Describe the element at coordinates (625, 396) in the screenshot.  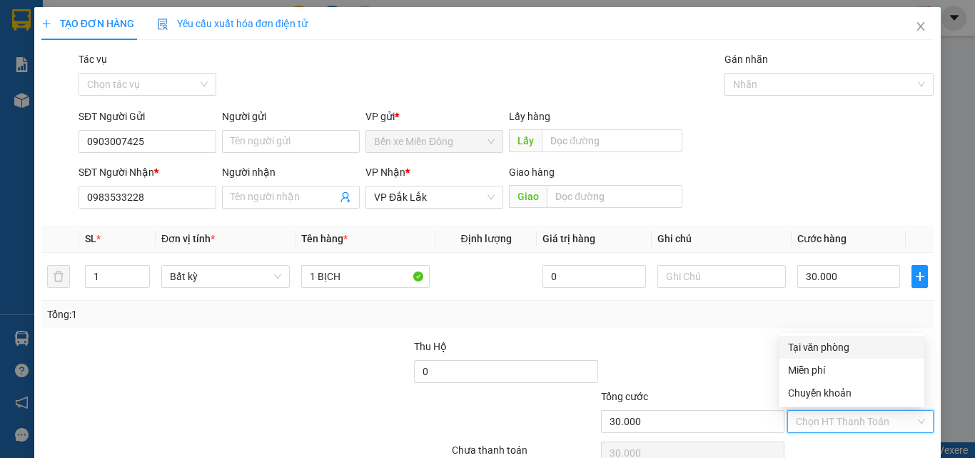
I see `span: Tổng cước` at that location.